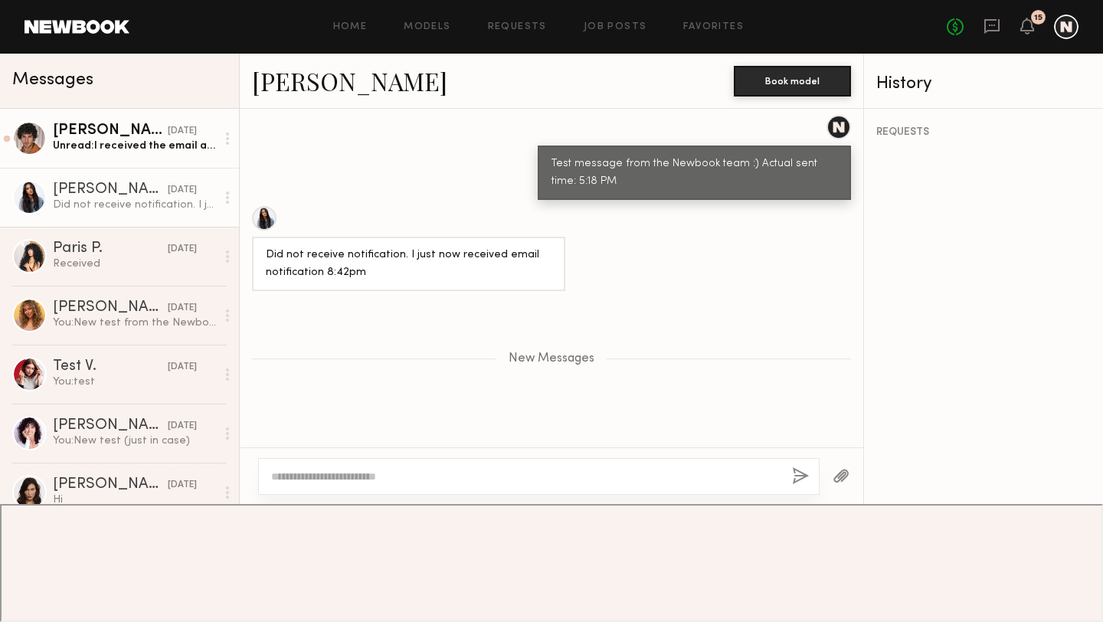 The width and height of the screenshot is (1103, 622). What do you see at coordinates (517, 27) in the screenshot?
I see `a: Requests` at bounding box center [517, 27].